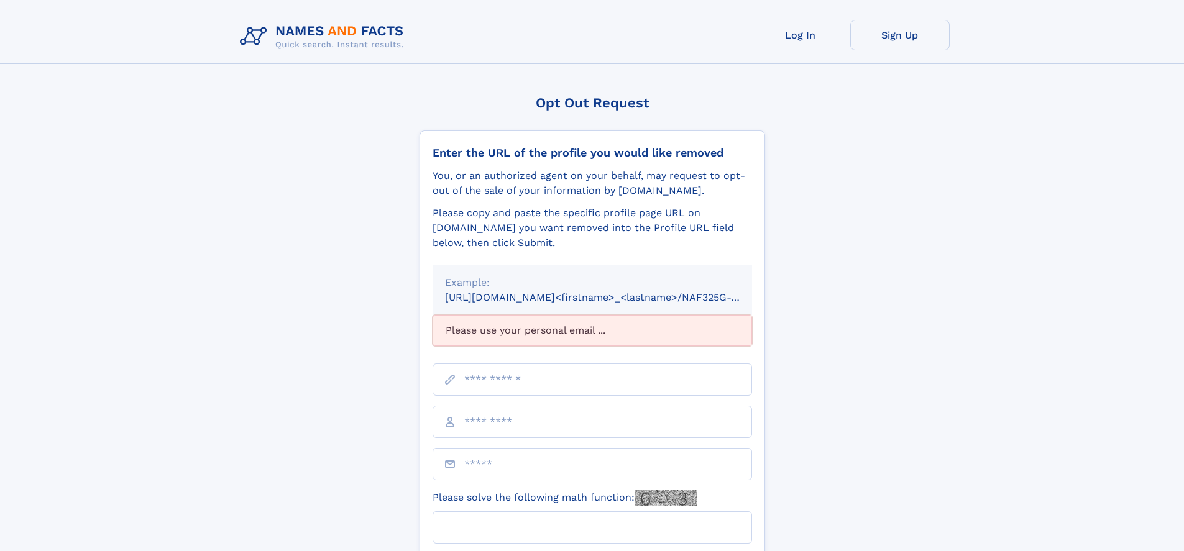 The width and height of the screenshot is (1184, 551). I want to click on div: You, or an authorized agent on your behalf, may request to opt-out of the sale of your informatio..., so click(592, 183).